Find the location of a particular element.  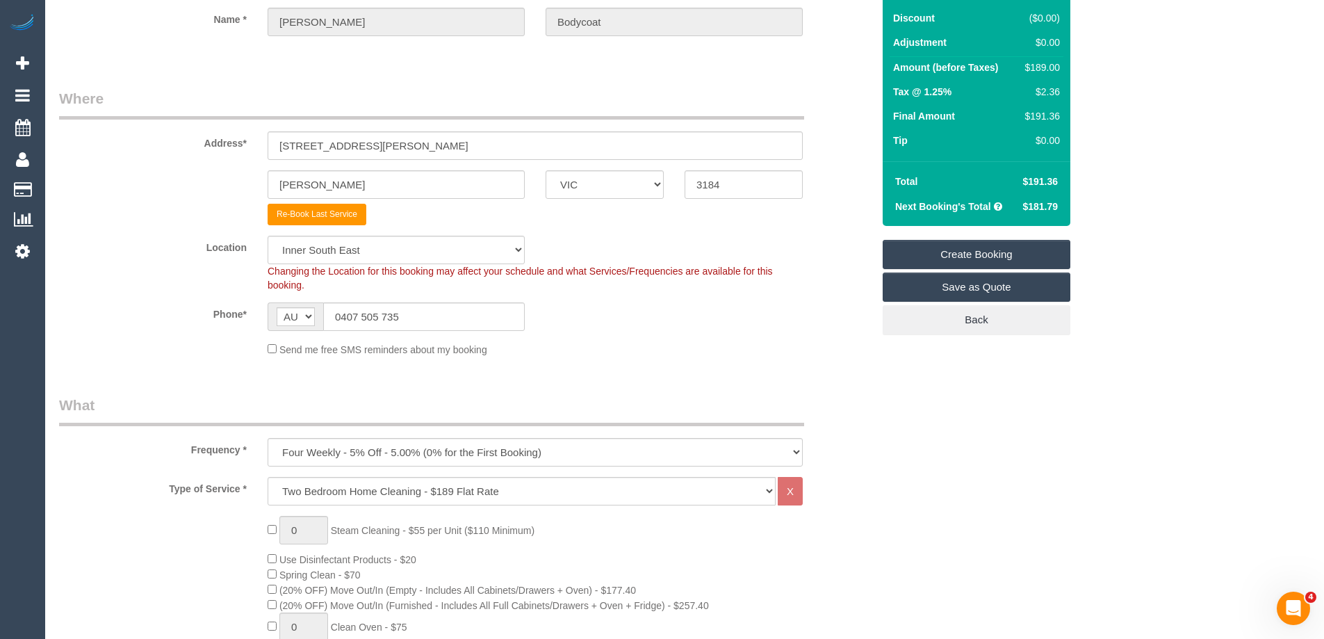

input: First Name* is located at coordinates (396, 22).